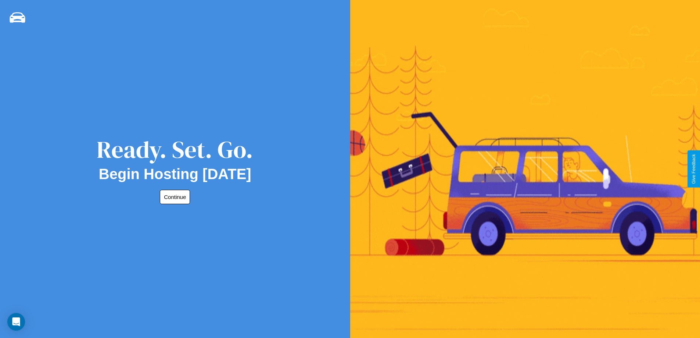  Describe the element at coordinates (694, 169) in the screenshot. I see `div: Give Feedback` at that location.